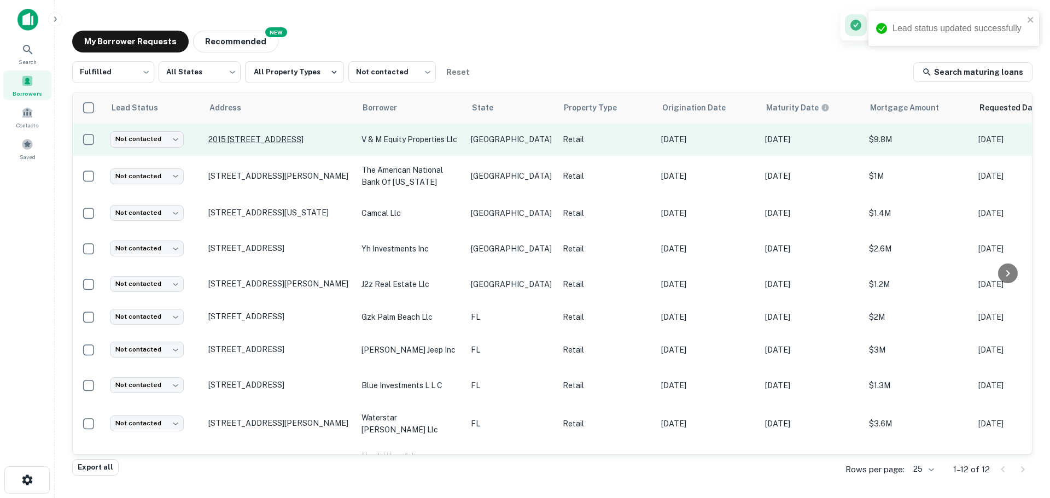 Image resolution: width=1050 pixels, height=498 pixels. What do you see at coordinates (597, 108) in the screenshot?
I see `span: Property Type` at bounding box center [597, 108].